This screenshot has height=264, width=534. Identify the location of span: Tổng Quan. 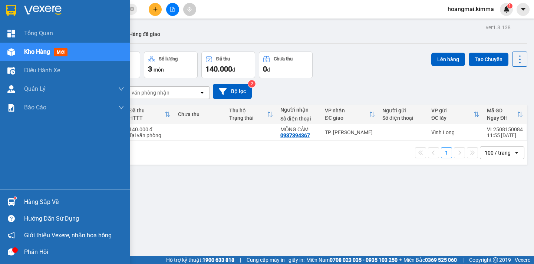
(39, 33).